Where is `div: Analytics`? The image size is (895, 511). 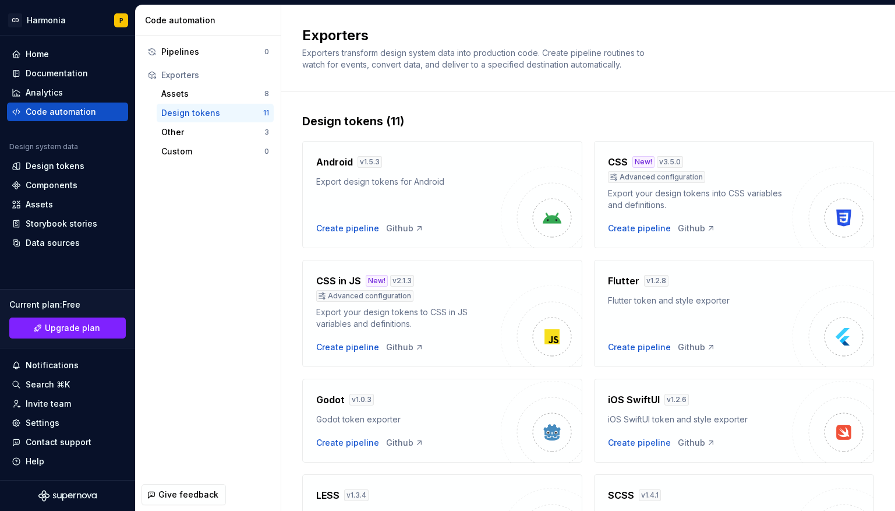
div: Analytics is located at coordinates (44, 93).